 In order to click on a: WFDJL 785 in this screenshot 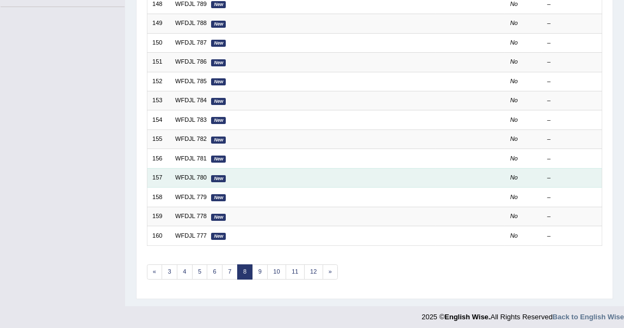, I will do `click(191, 81)`.